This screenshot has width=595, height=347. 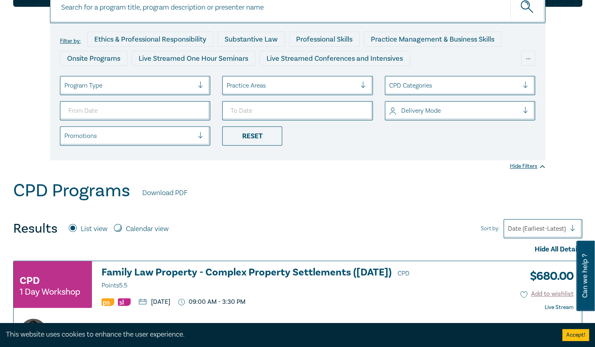 I want to click on button: Add to wishlist, so click(x=547, y=294).